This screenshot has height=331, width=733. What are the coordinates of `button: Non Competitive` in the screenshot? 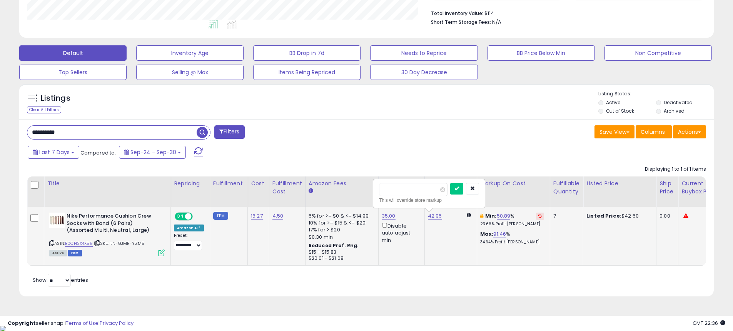 It's located at (658, 53).